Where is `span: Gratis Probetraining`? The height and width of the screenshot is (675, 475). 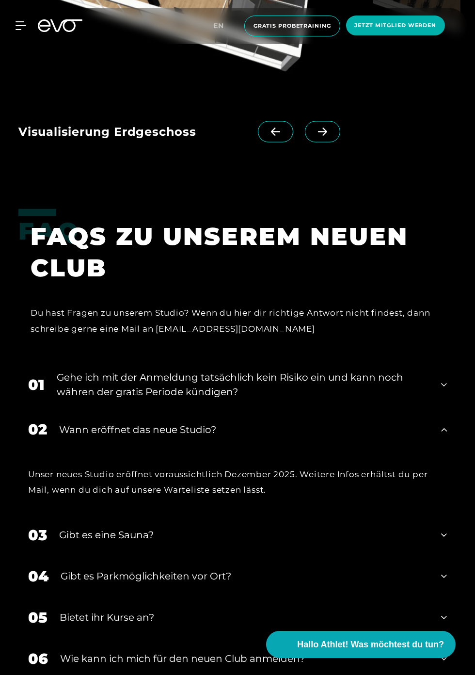 span: Gratis Probetraining is located at coordinates (292, 26).